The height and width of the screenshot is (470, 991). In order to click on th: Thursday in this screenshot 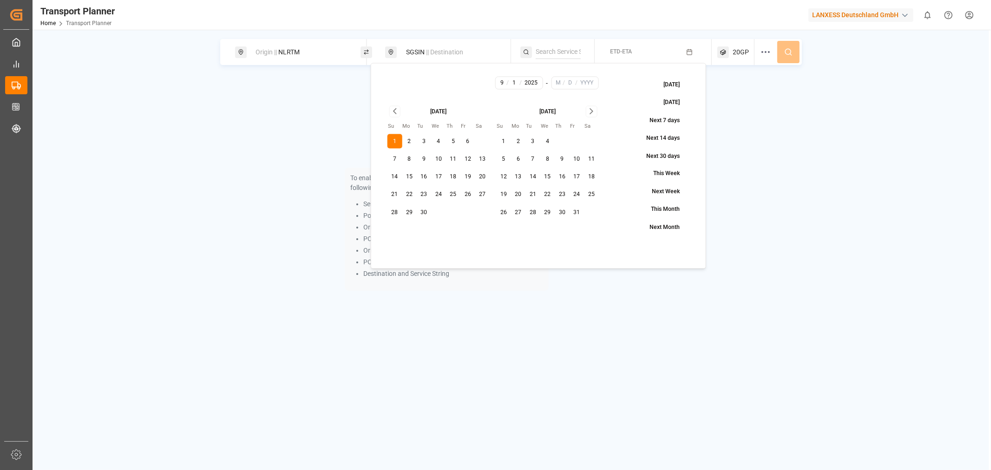, I will do `click(454, 126)`.